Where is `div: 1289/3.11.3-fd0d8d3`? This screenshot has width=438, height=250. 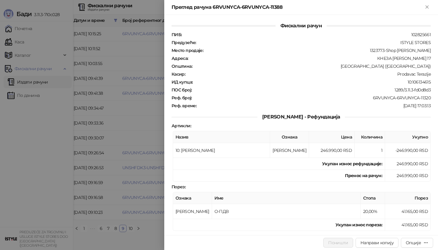 div: 1289/3.11.3-fd0d8d3 is located at coordinates (312, 90).